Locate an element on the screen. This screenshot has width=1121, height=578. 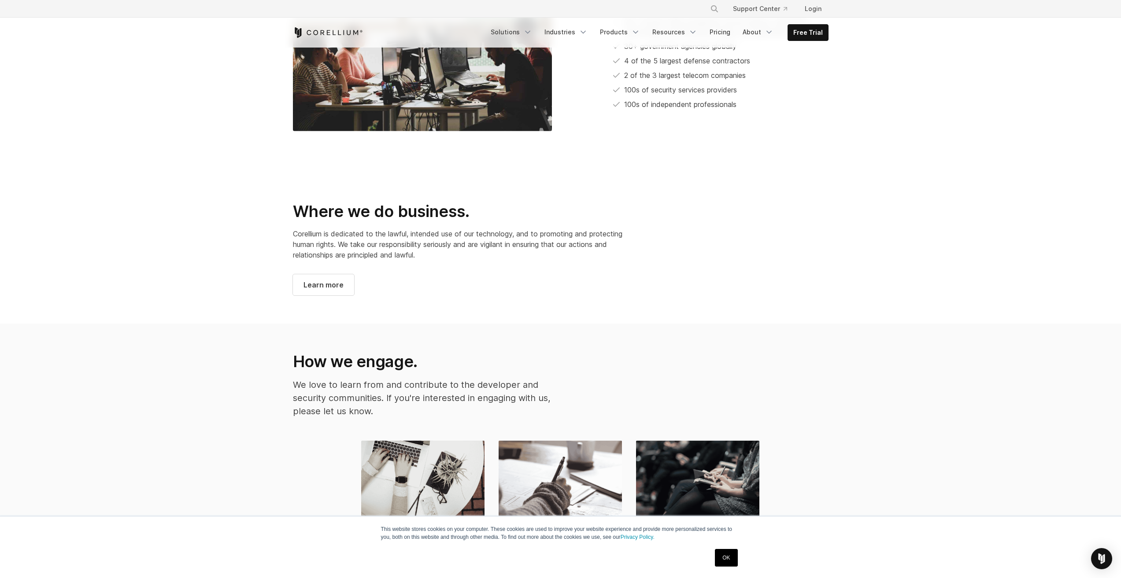
a: Support Center is located at coordinates (760, 9).